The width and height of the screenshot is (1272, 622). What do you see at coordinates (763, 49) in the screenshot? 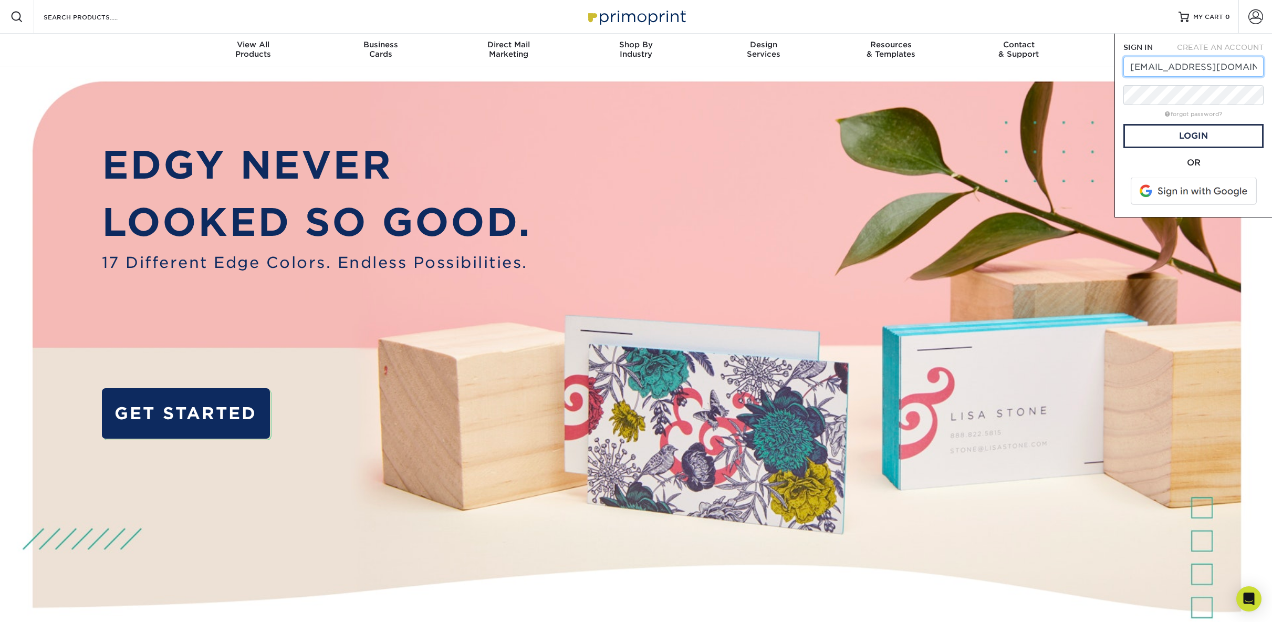
I see `div: Services` at bounding box center [763, 49].